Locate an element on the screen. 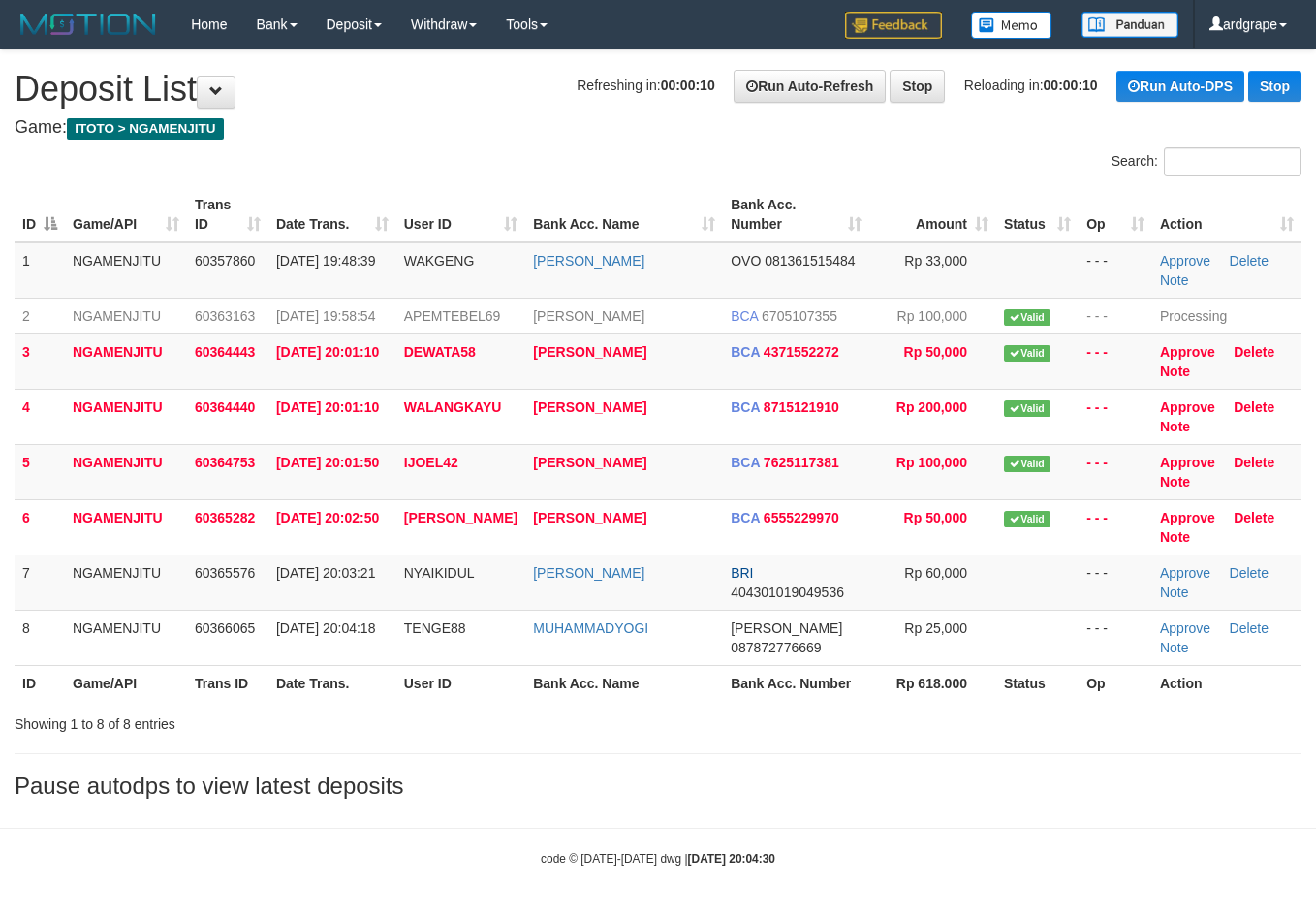 Image resolution: width=1316 pixels, height=920 pixels. span: Rp 60,000 is located at coordinates (936, 573).